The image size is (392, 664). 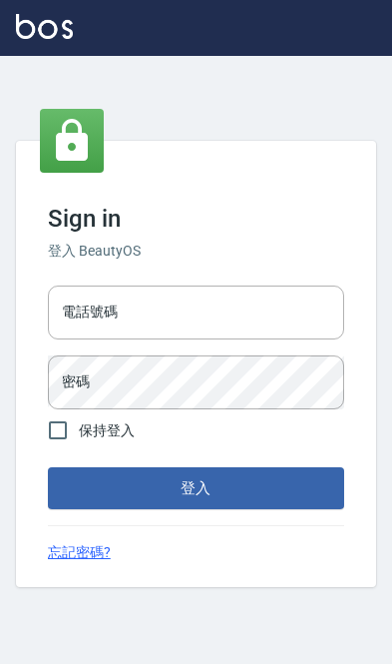 What do you see at coordinates (107, 430) in the screenshot?
I see `span: 保持登入` at bounding box center [107, 430].